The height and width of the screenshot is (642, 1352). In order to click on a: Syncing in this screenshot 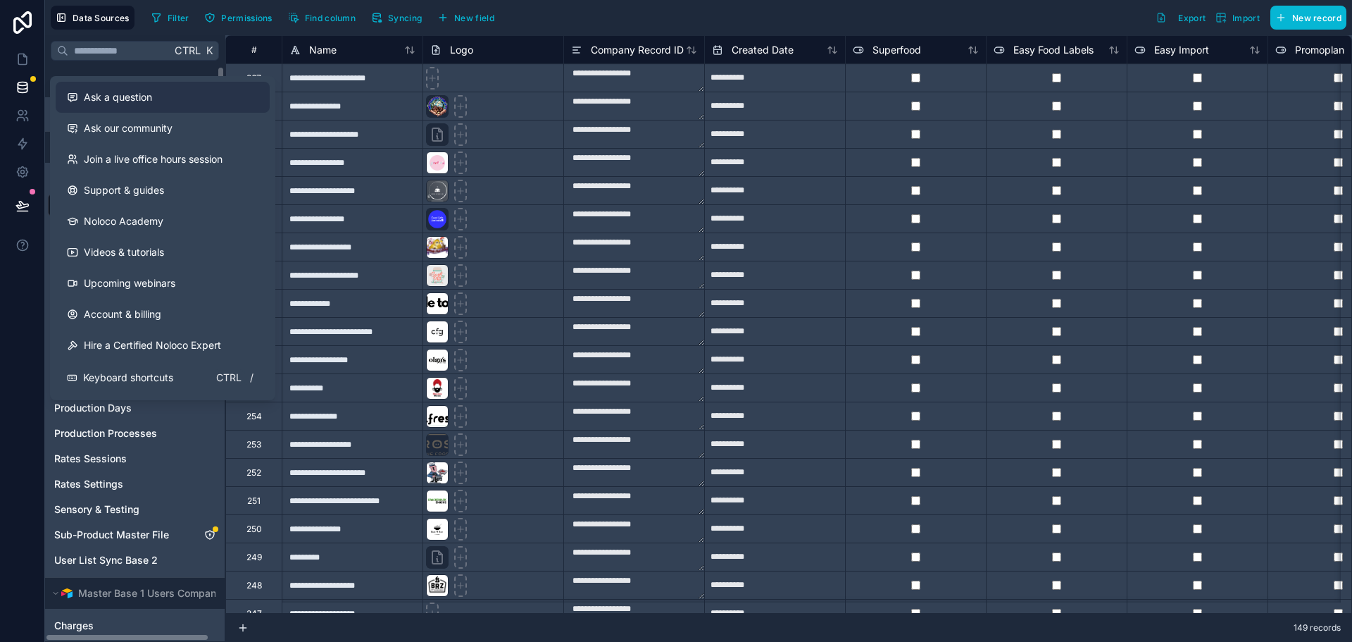, I will do `click(399, 18)`.